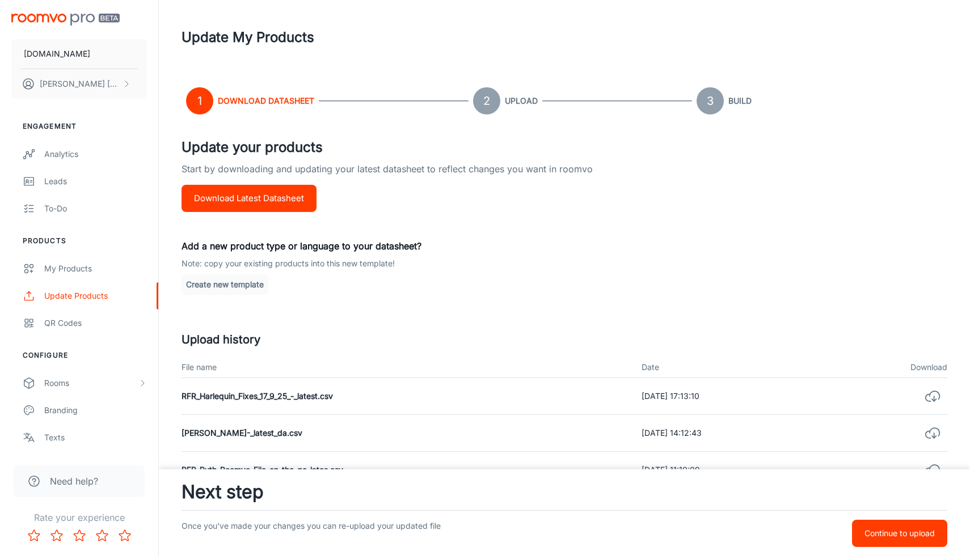 The width and height of the screenshot is (970, 556). I want to click on th: Download, so click(890, 368).